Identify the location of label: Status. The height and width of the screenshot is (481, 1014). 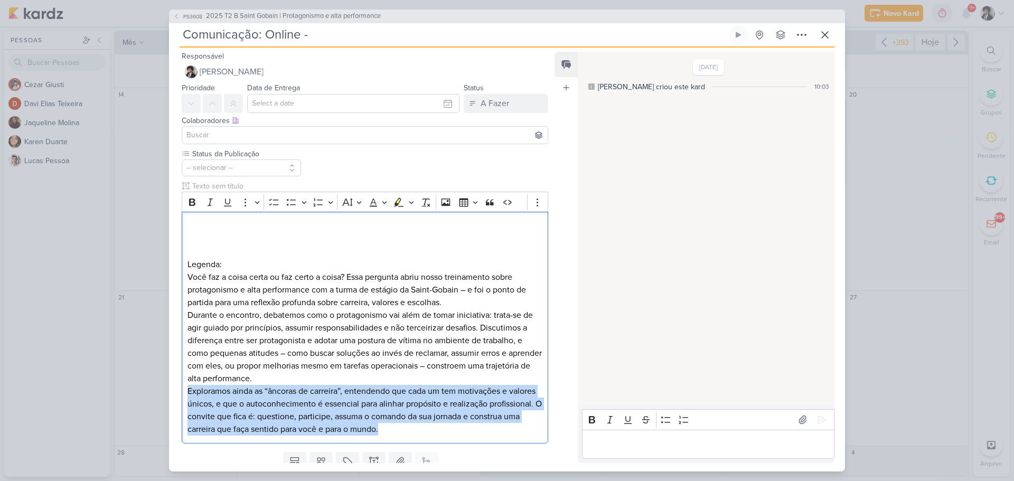
(474, 88).